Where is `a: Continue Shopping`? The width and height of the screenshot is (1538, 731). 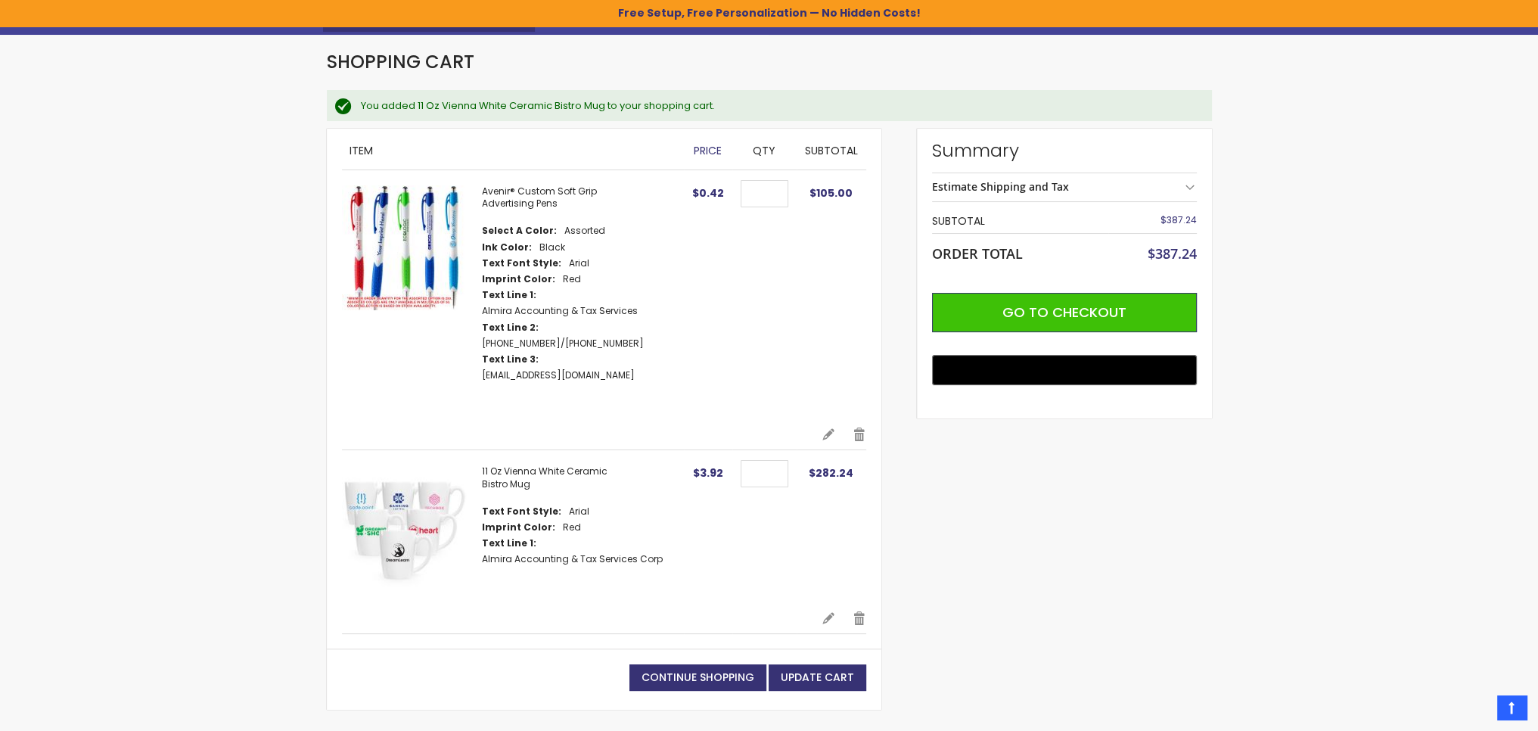 a: Continue Shopping is located at coordinates (698, 677).